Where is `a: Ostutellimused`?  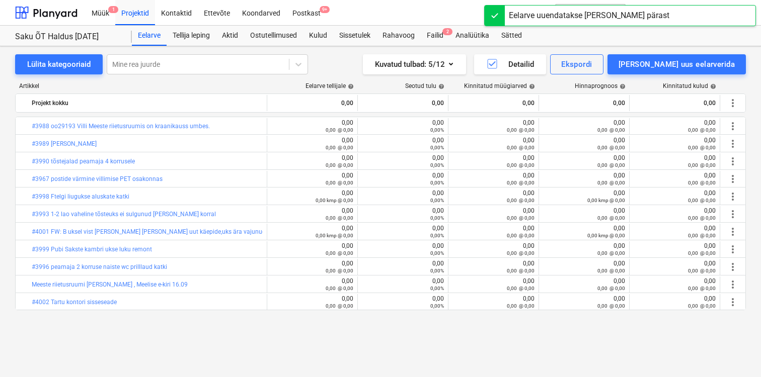 a: Ostutellimused is located at coordinates (273, 36).